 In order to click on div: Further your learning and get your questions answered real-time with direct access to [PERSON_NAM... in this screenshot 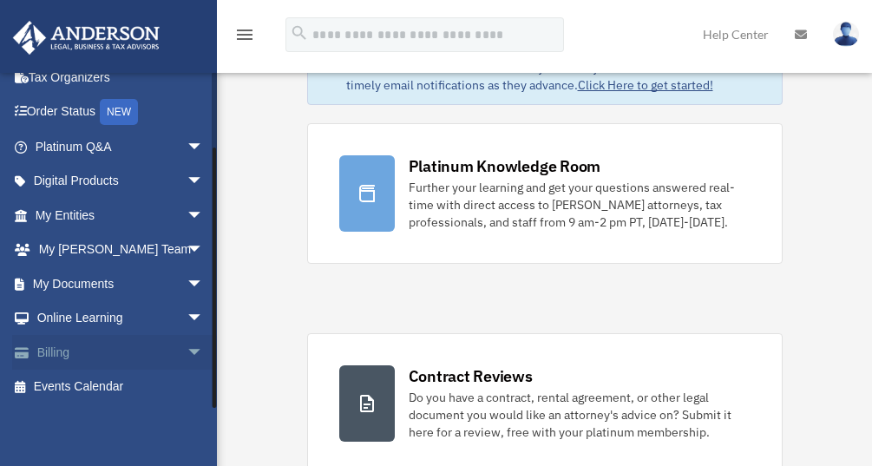, I will do `click(580, 205)`.